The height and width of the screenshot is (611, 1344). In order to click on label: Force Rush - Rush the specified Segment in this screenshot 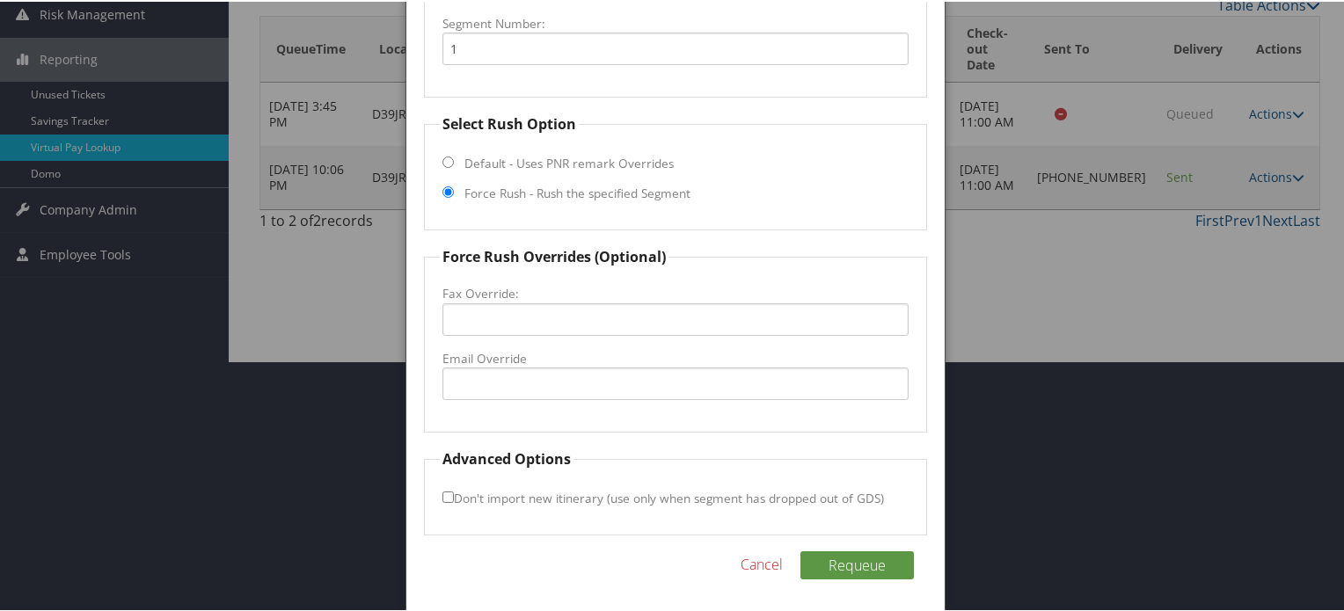, I will do `click(577, 192)`.